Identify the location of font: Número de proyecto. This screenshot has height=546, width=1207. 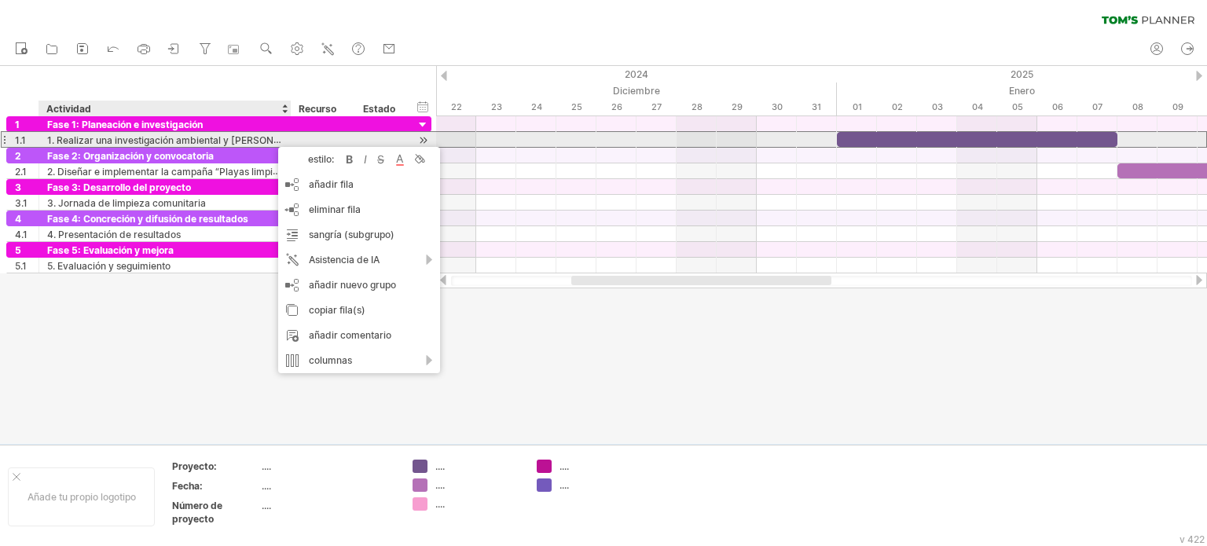
(197, 512).